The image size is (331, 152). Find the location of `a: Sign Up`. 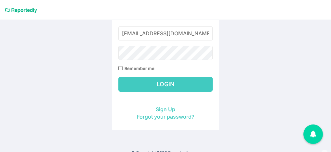

a: Sign Up is located at coordinates (165, 110).